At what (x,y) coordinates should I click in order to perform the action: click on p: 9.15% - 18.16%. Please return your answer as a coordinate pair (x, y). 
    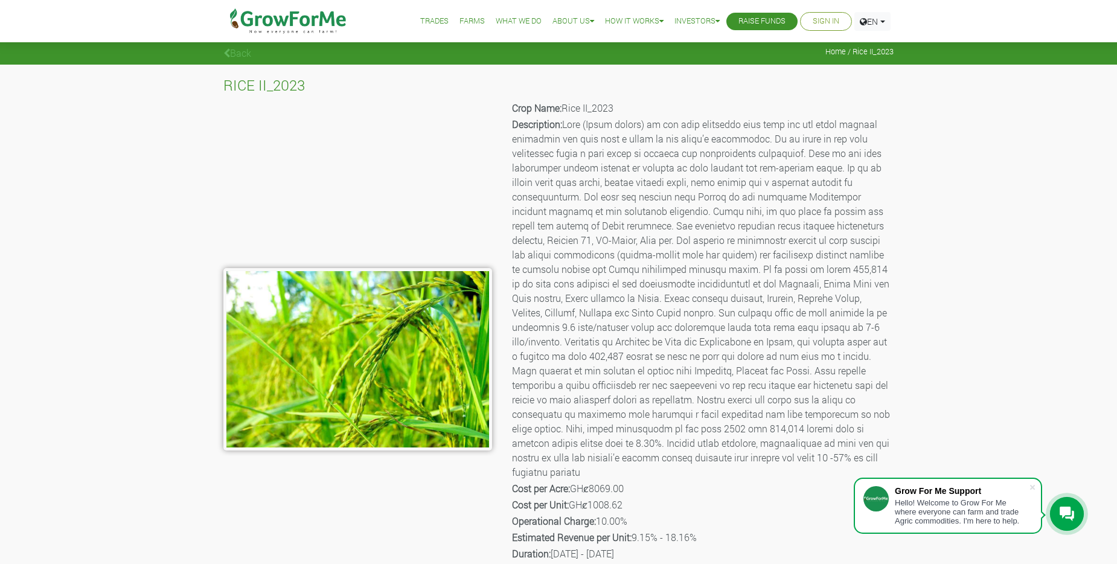
    Looking at the image, I should click on (702, 538).